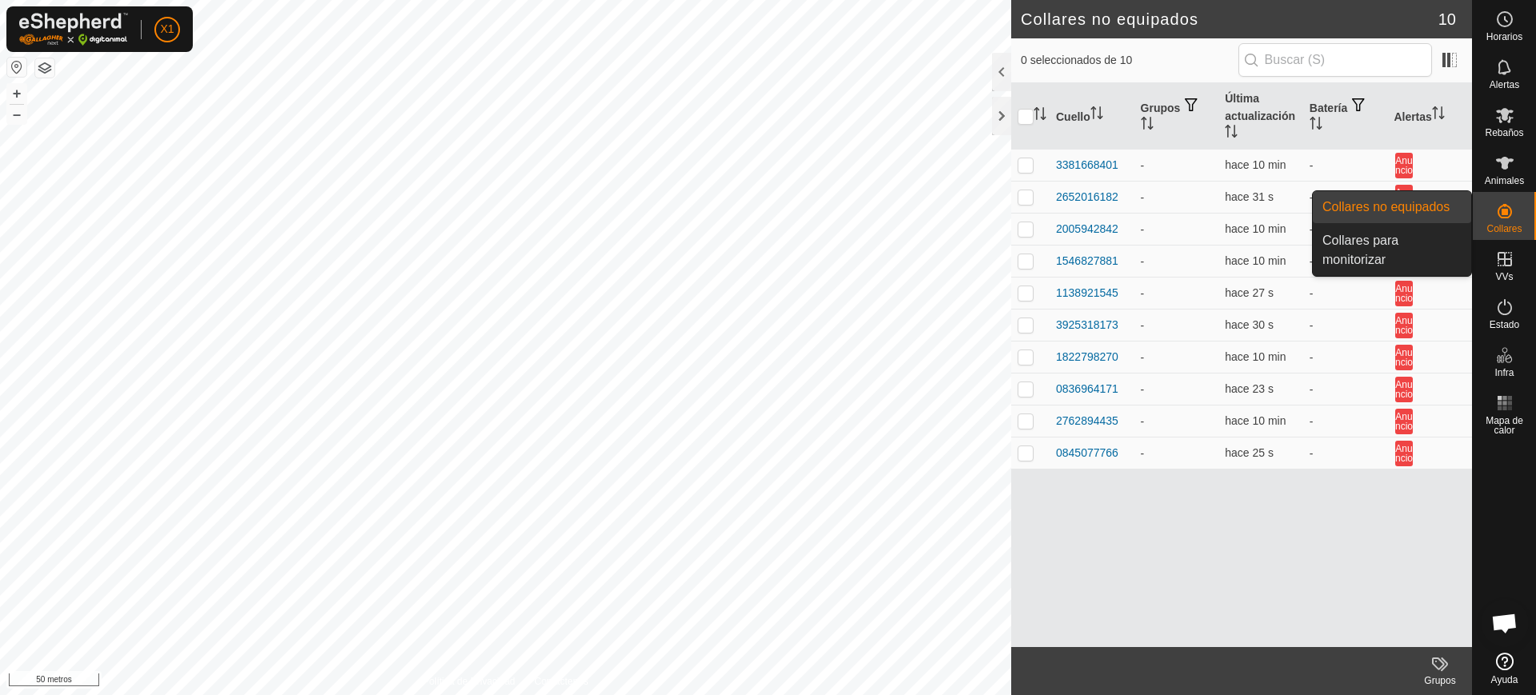 The width and height of the screenshot is (1536, 695). Describe the element at coordinates (1392, 250) in the screenshot. I see `a: Collares para monitorizar` at that location.